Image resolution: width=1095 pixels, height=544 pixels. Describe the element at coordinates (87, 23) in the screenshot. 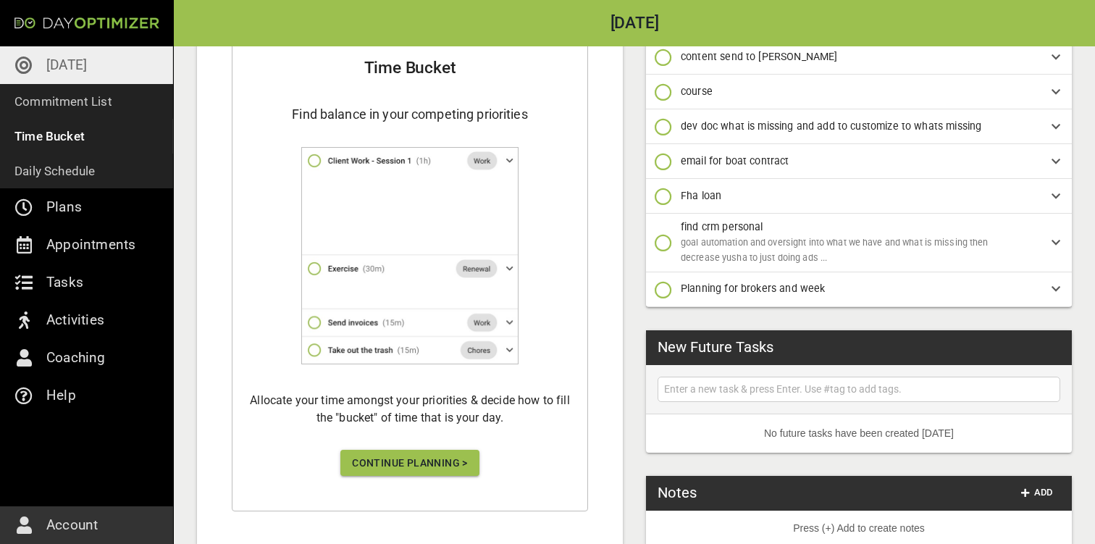

I see `img: Day Optimizer` at that location.